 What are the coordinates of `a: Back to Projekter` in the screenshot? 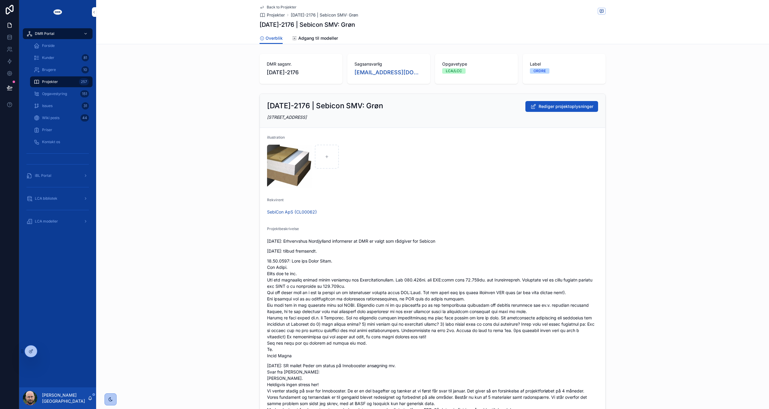 It's located at (278, 7).